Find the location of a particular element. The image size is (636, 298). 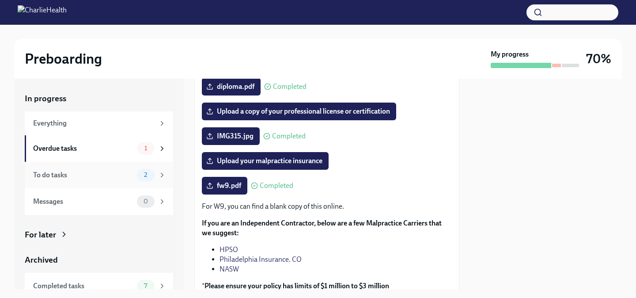

div: Messages is located at coordinates (83, 201).